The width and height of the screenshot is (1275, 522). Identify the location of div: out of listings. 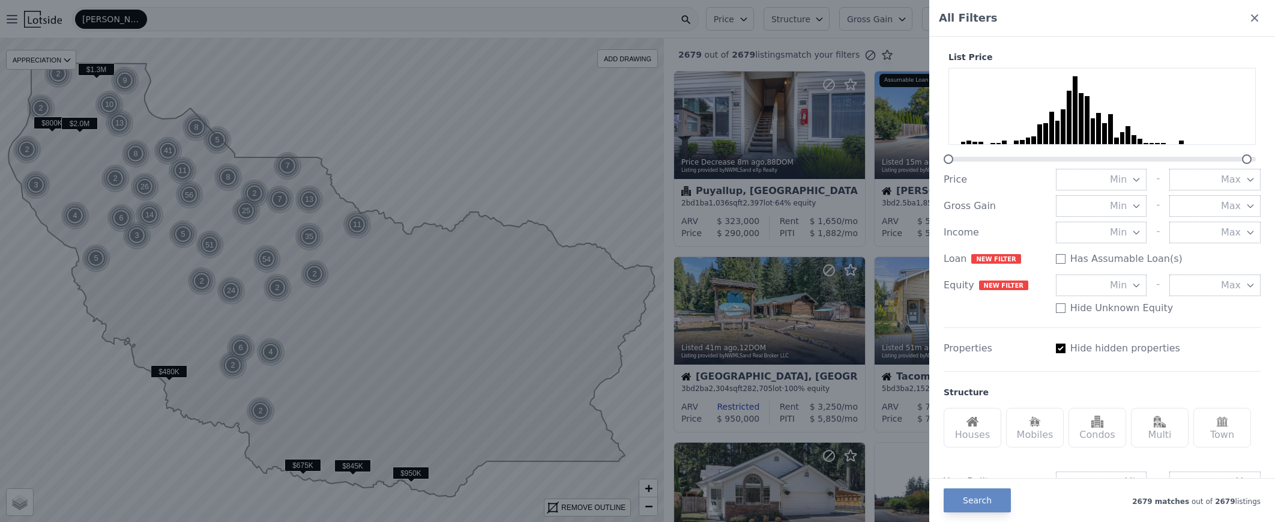
(1136, 500).